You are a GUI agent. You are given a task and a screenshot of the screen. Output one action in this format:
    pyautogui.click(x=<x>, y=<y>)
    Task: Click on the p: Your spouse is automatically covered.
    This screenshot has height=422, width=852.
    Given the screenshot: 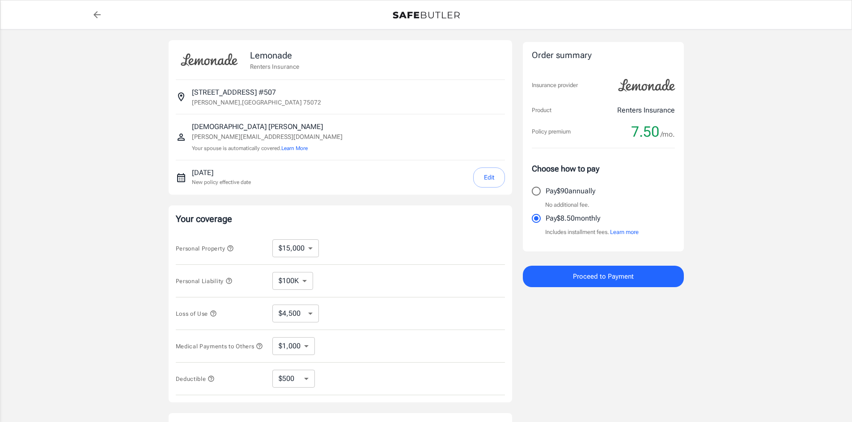 What is the action you would take?
    pyautogui.click(x=267, y=148)
    